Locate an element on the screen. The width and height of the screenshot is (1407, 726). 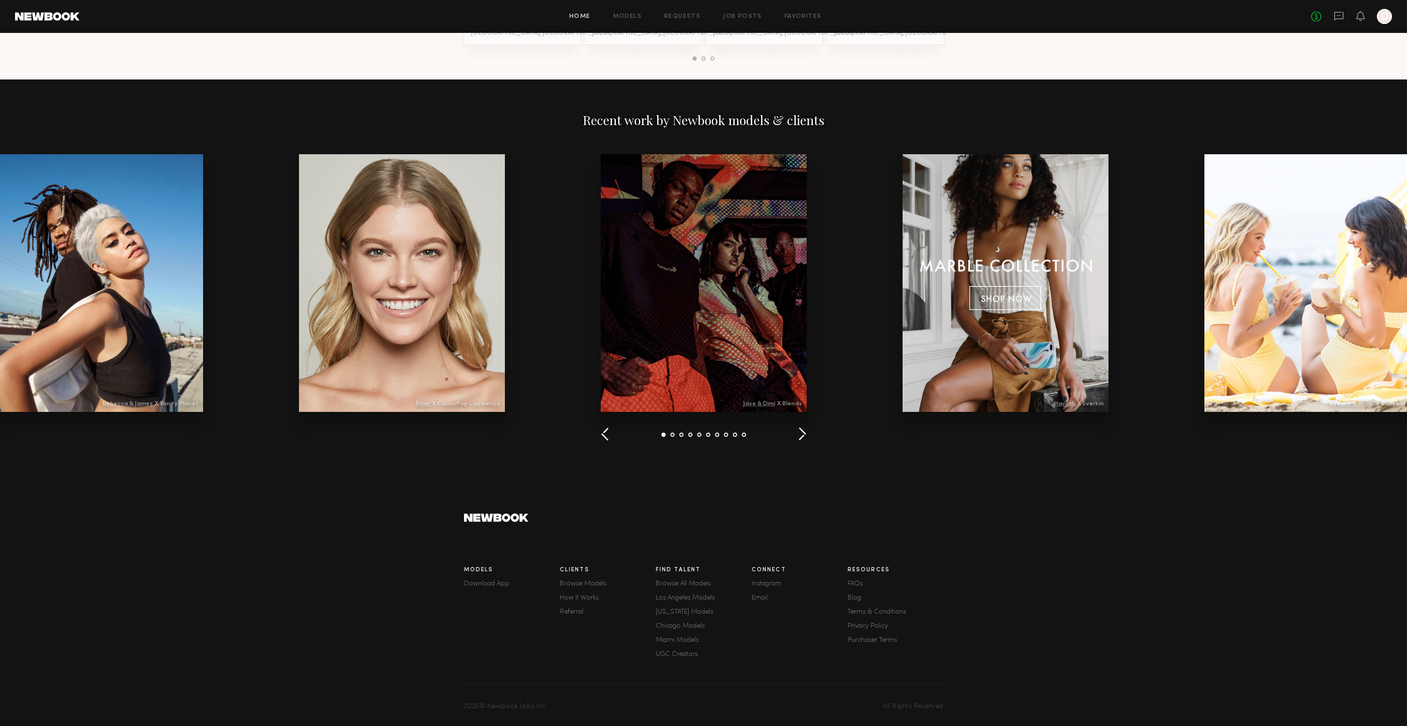
a: Favorites is located at coordinates (803, 16).